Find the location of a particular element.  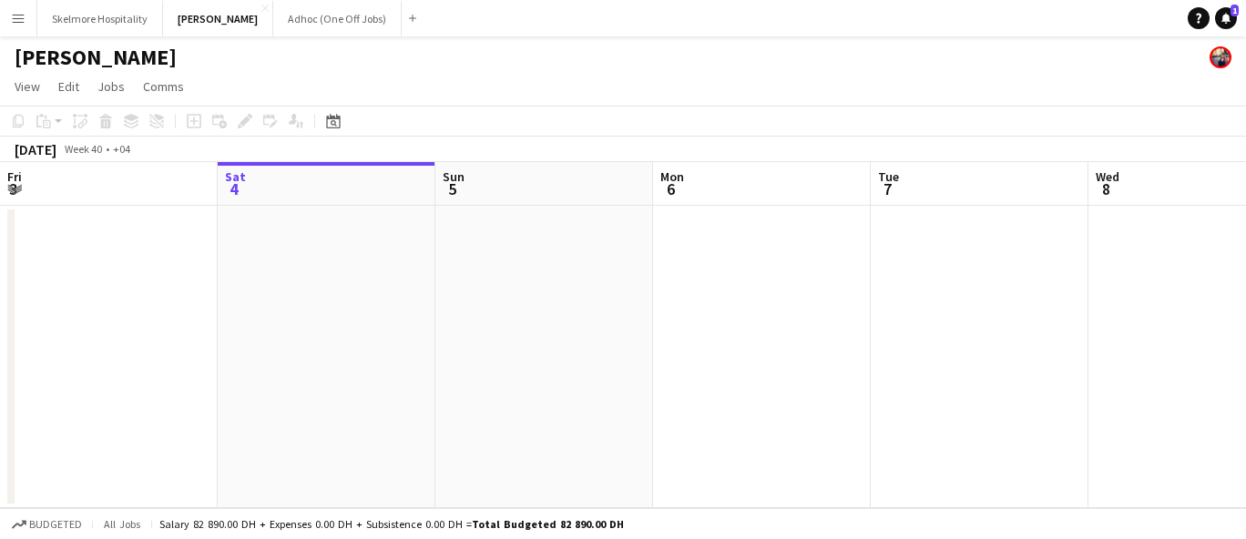

span: Budgeted is located at coordinates (56, 525).